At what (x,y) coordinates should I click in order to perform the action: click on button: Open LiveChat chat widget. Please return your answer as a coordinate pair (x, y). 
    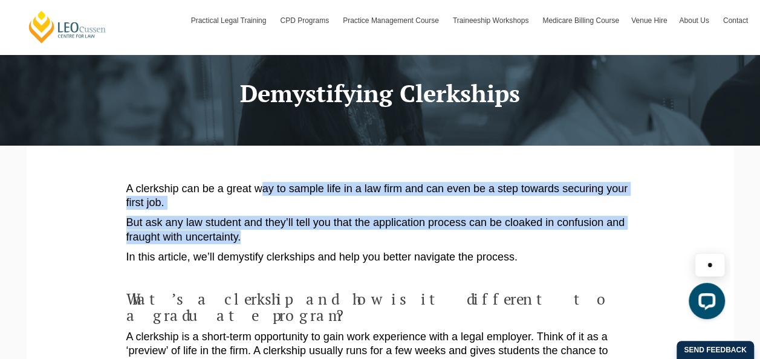
    Looking at the image, I should click on (146, 69).